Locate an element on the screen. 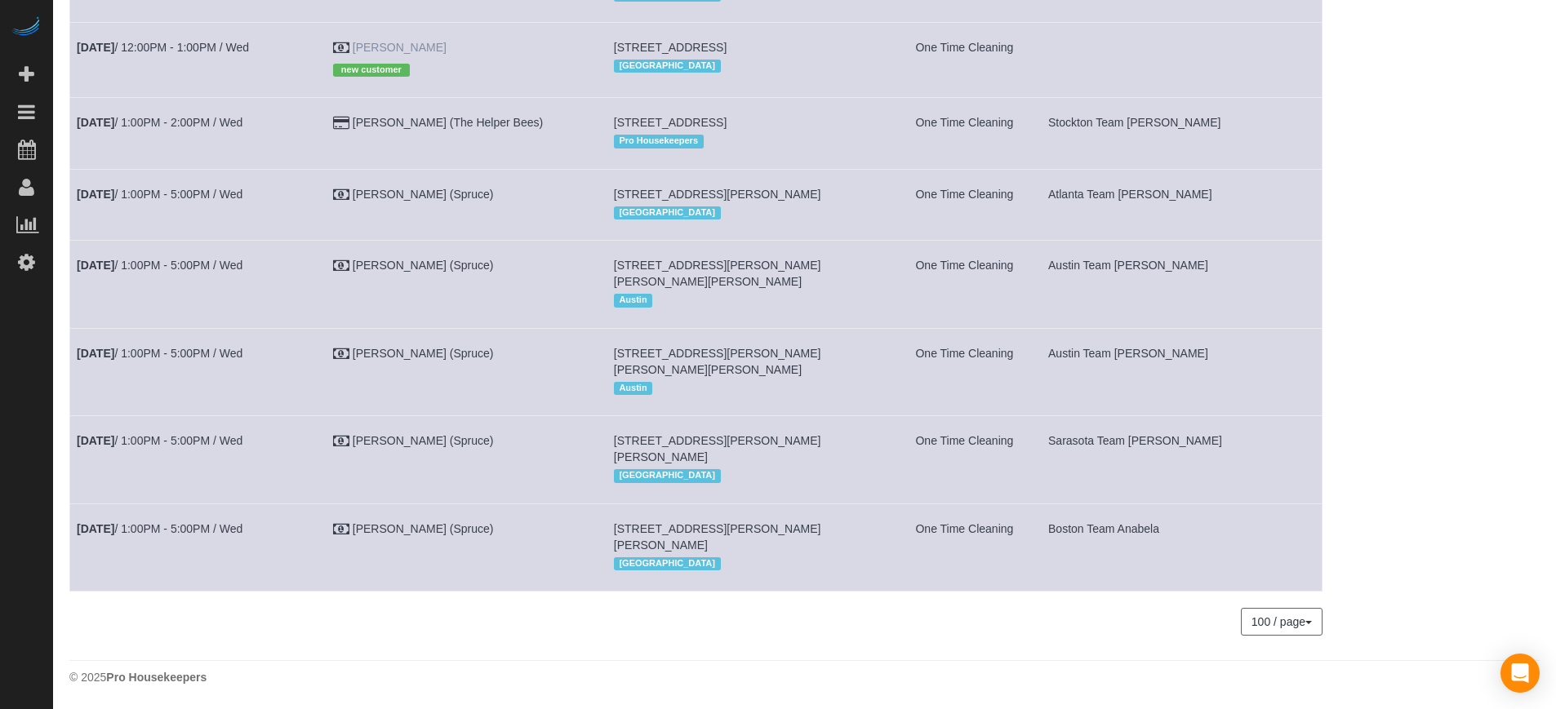  i: Credit Card Payment is located at coordinates (341, 123).